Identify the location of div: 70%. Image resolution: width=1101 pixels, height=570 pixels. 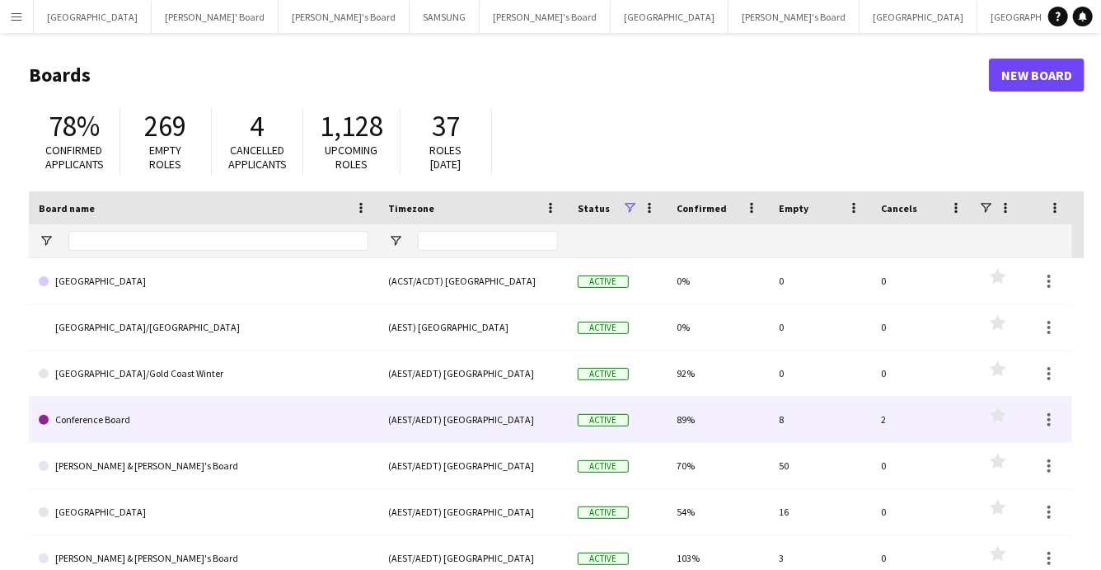
(718, 465).